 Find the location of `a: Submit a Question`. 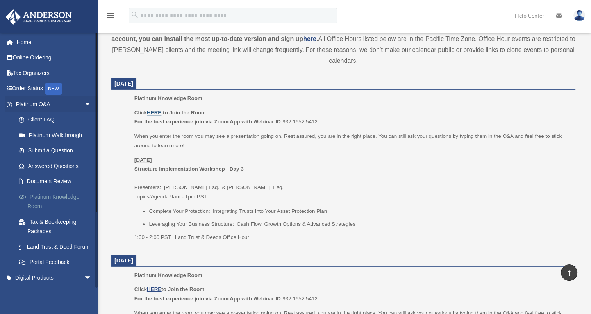

a: Submit a Question is located at coordinates (57, 151).